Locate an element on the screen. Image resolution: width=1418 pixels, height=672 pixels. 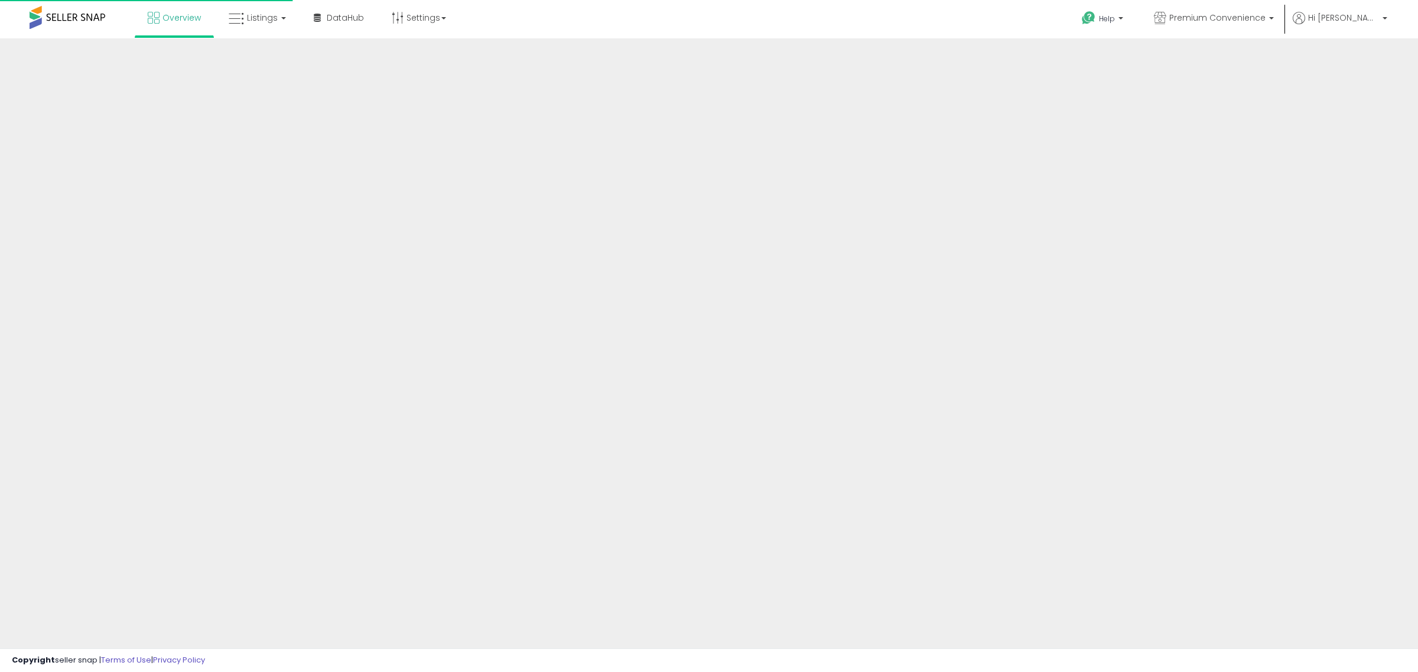
a: Help is located at coordinates (1104, 20).